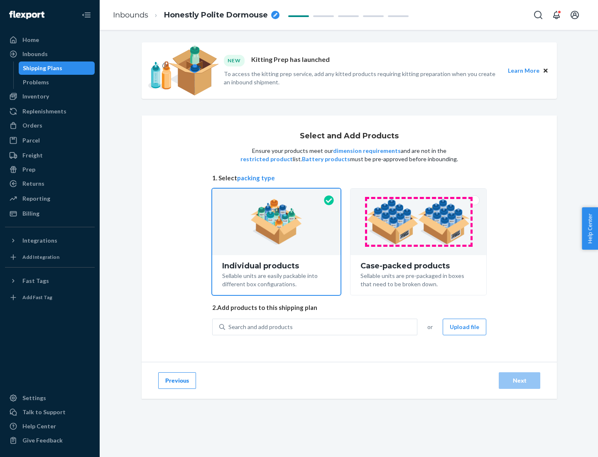 The image size is (598, 457). I want to click on p: Ensure your products meet our and are not in the list. must be pre-approved before inbounding., so click(349, 155).